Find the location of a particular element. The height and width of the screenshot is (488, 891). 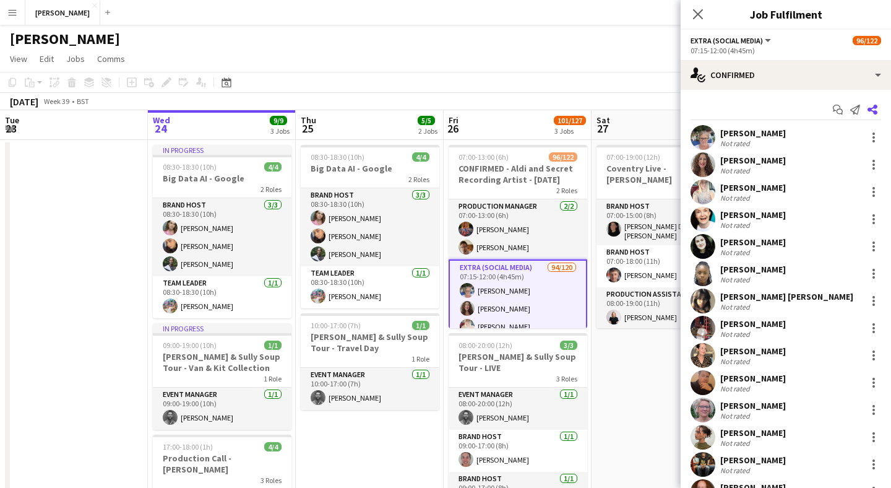

div: Confirmed is located at coordinates (786, 75).